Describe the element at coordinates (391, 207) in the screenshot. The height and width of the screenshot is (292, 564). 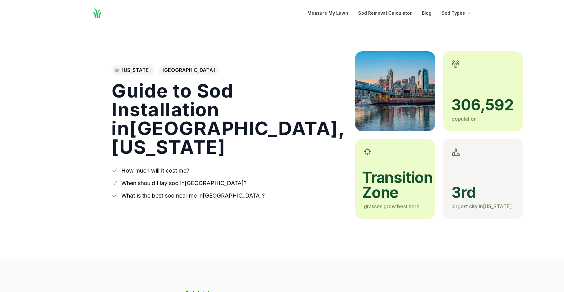
I see `span: grasses grow best here` at that location.